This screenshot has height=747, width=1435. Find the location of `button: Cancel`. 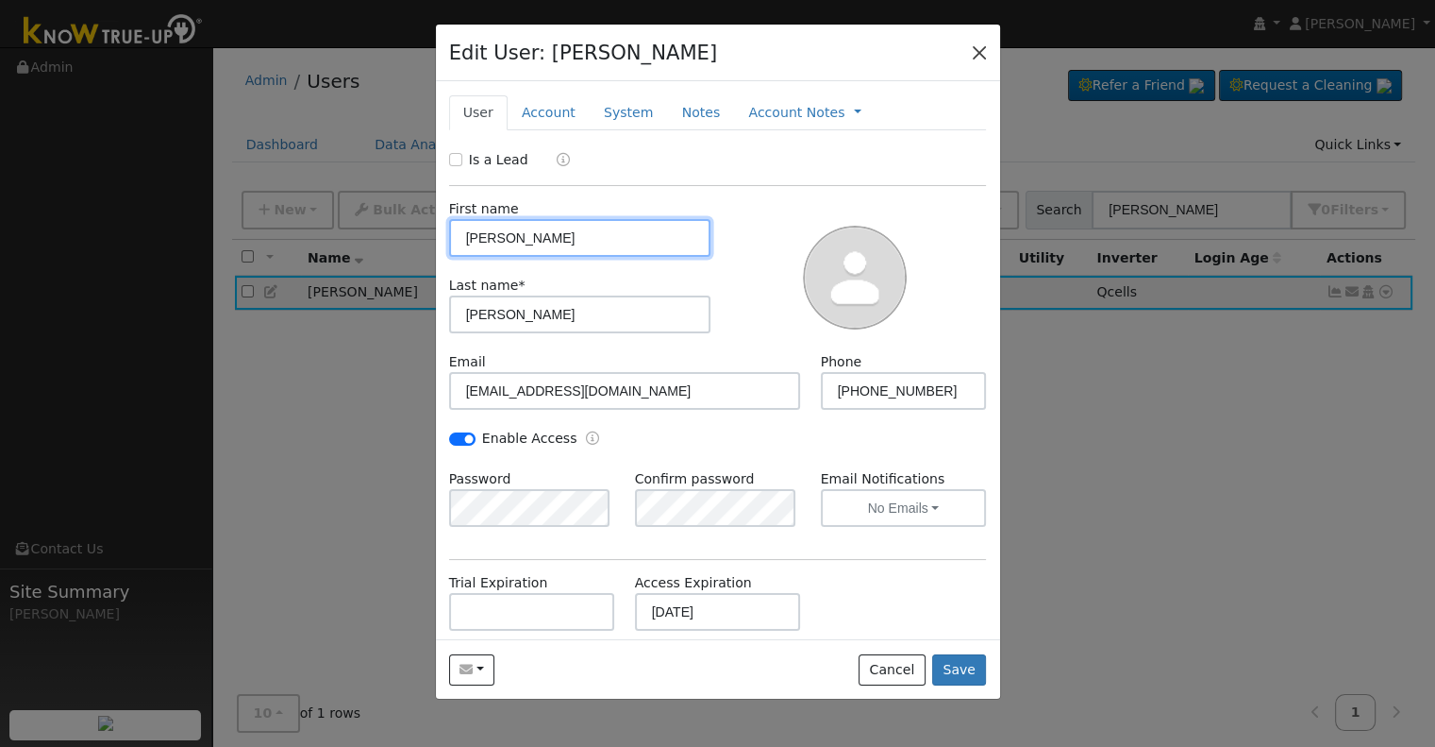

button: Cancel is located at coordinates (892, 670).